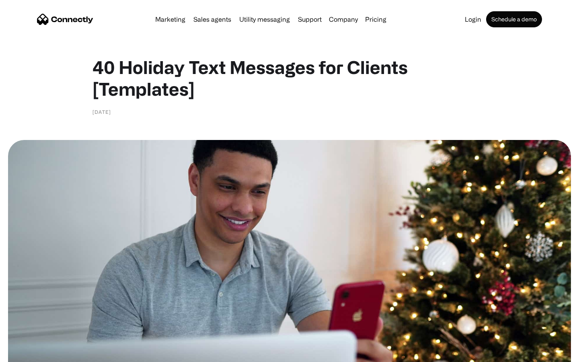 This screenshot has height=362, width=579. What do you see at coordinates (289, 78) in the screenshot?
I see `h1: 40 Holiday Text Messages for Clients [Templates]` at bounding box center [289, 78].